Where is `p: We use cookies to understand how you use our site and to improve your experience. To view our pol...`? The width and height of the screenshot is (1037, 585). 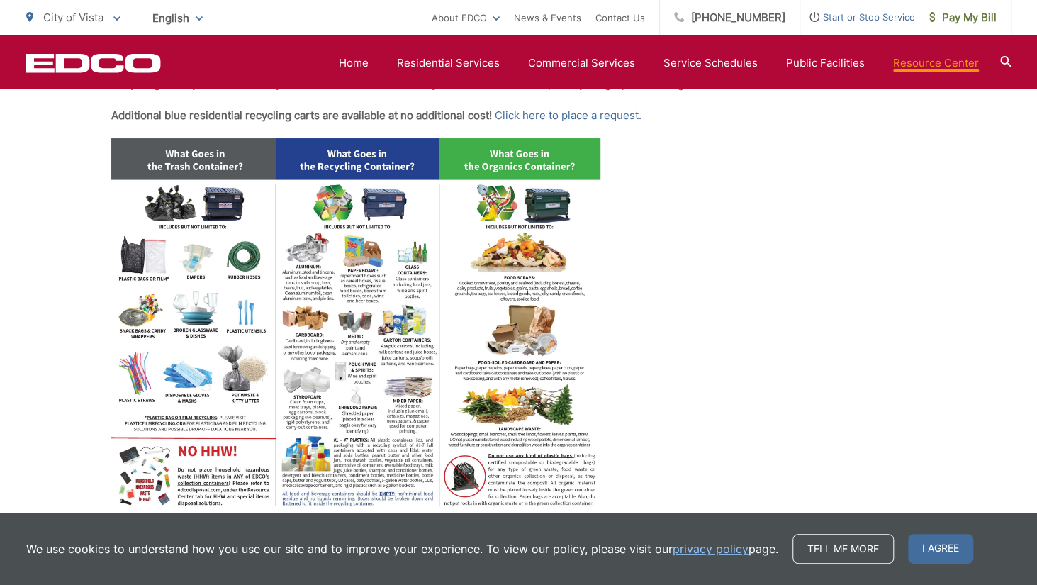 p: We use cookies to understand how you use our site and to improve your experience. To view our pol... is located at coordinates (402, 548).